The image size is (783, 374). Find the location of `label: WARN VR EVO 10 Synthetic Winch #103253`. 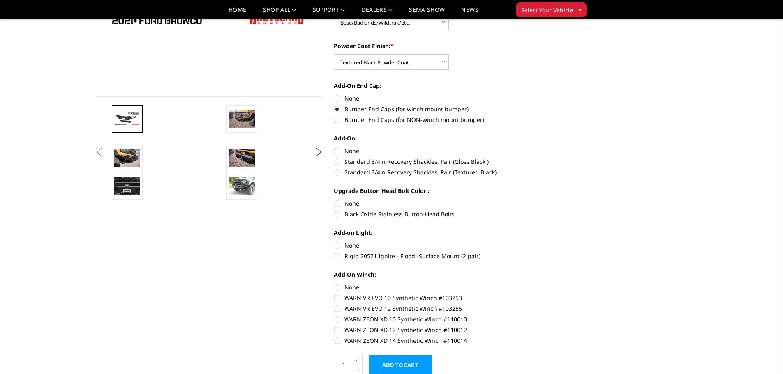

label: WARN VR EVO 10 Synthetic Winch #103253 is located at coordinates (447, 298).